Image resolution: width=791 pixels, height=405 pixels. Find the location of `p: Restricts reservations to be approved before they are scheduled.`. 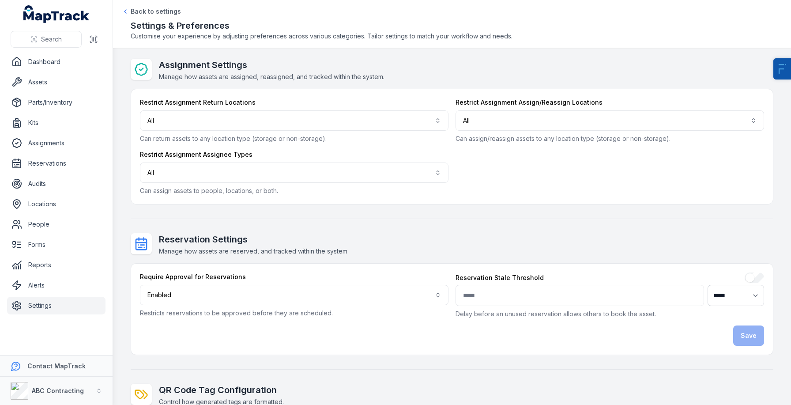

p: Restricts reservations to be approved before they are scheduled. is located at coordinates (294, 313).